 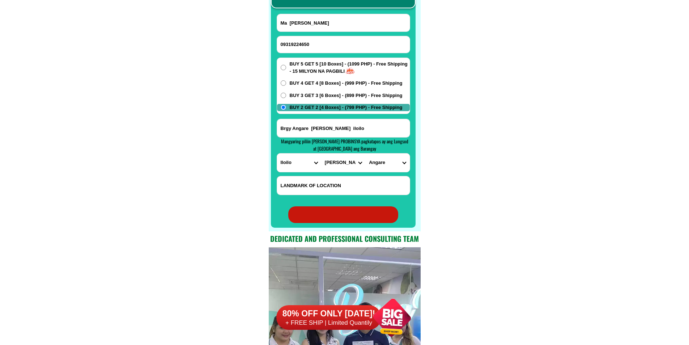 I want to click on input: BUY 2 GET 2 [4 Boxes] - (799 PHP) - Free Shipping, so click(x=283, y=107).